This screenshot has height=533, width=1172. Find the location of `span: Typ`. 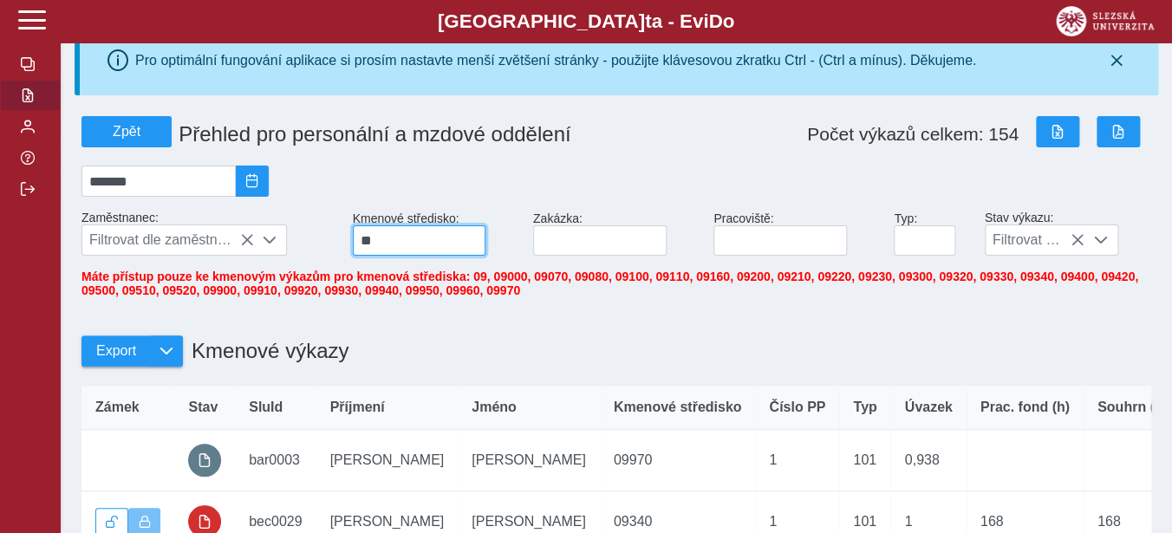

span: Typ is located at coordinates (864, 407).